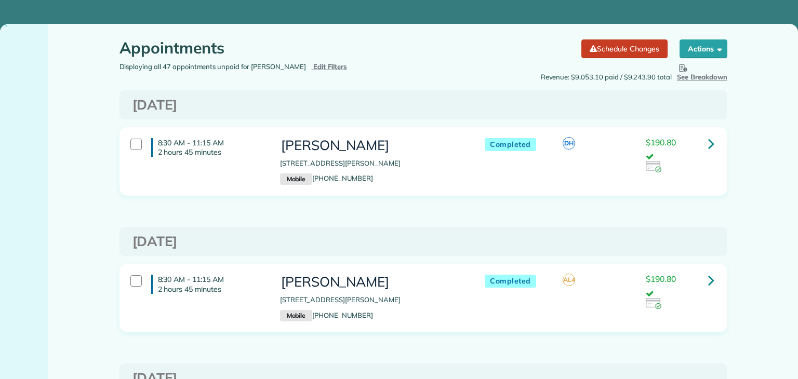  What do you see at coordinates (347, 48) in the screenshot?
I see `h1: Appointments` at bounding box center [347, 48].